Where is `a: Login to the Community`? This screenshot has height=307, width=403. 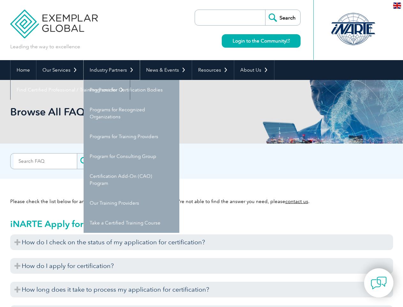 a: Login to the Community is located at coordinates (261, 41).